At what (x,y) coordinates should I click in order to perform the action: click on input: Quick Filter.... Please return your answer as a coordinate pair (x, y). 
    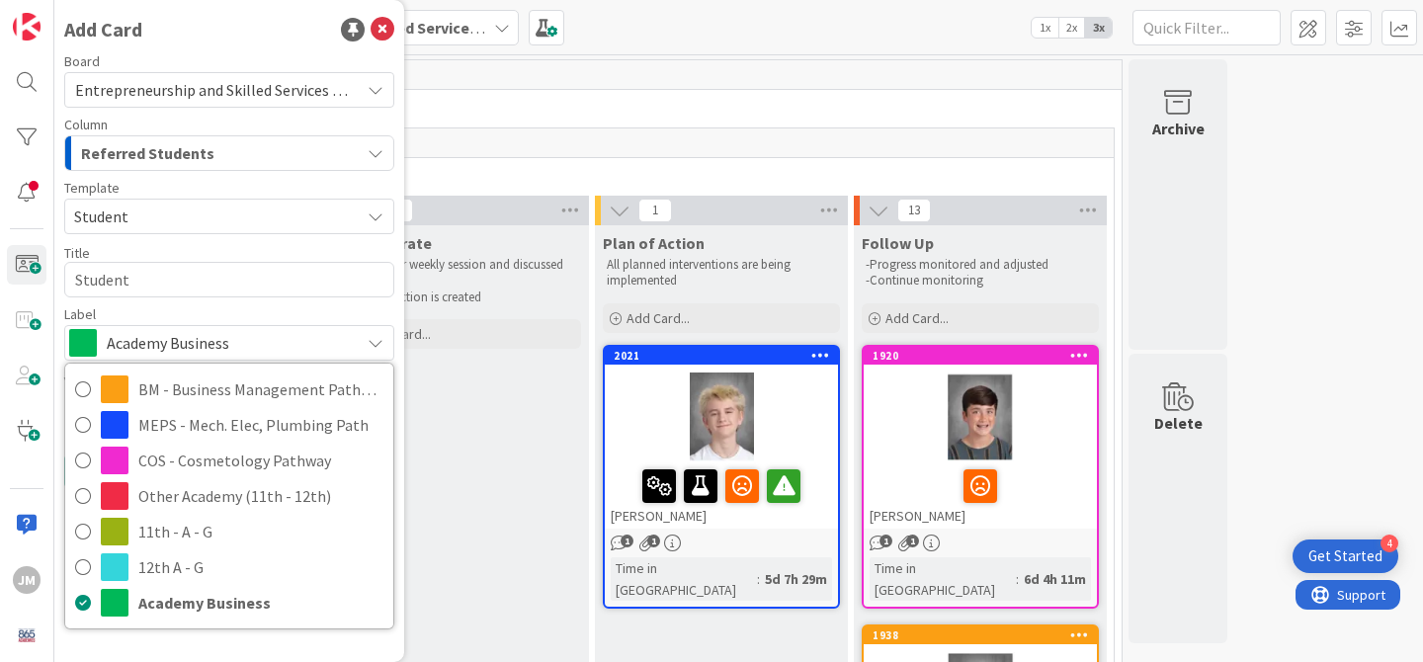
    Looking at the image, I should click on (1207, 28).